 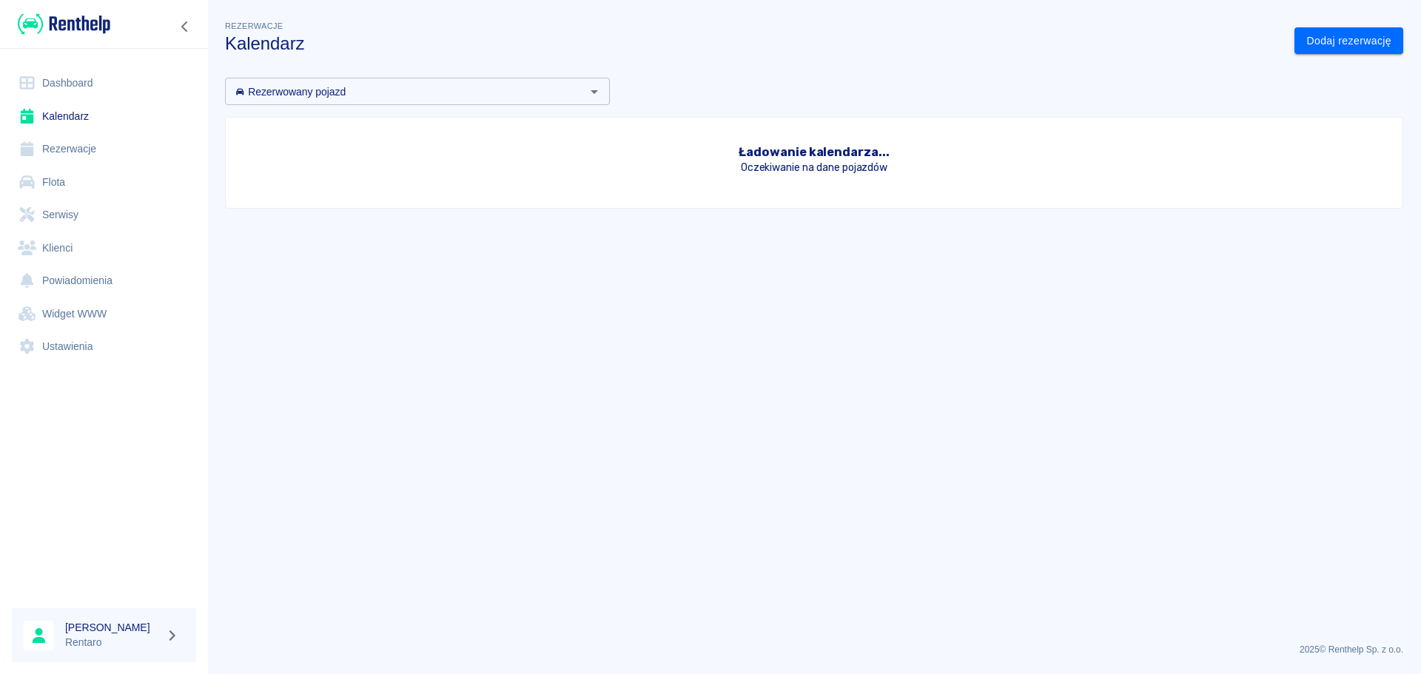 What do you see at coordinates (104, 346) in the screenshot?
I see `a: Ustawienia` at bounding box center [104, 346].